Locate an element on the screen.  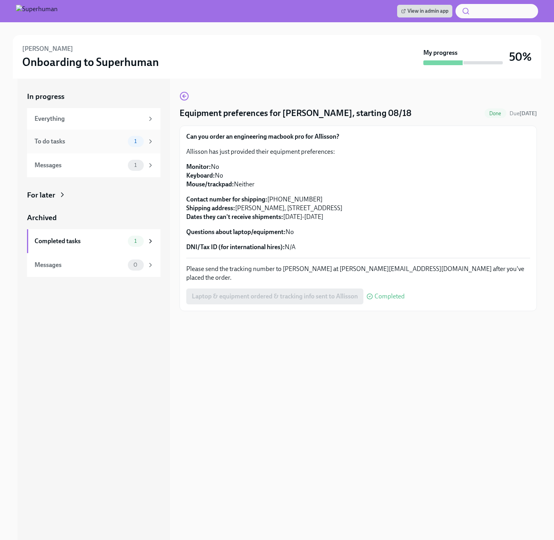
span: Due is located at coordinates (523, 113).